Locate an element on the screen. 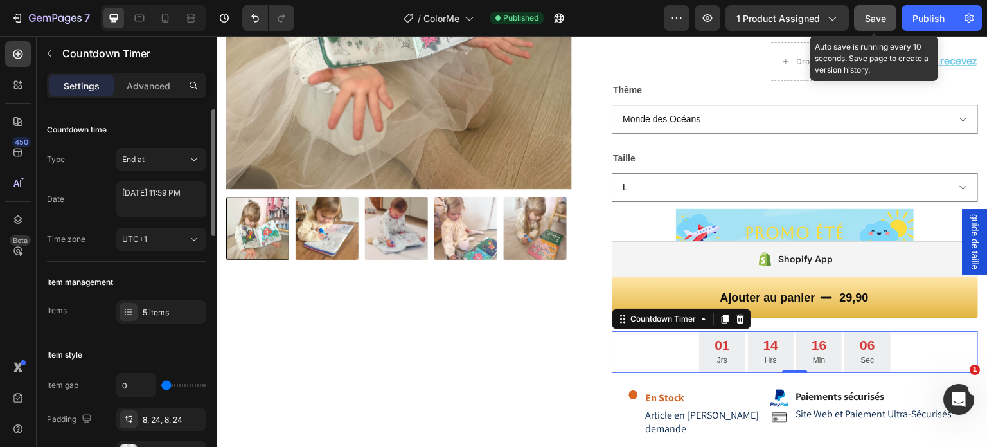 The width and height of the screenshot is (987, 447). div: Item style is located at coordinates (64, 355).